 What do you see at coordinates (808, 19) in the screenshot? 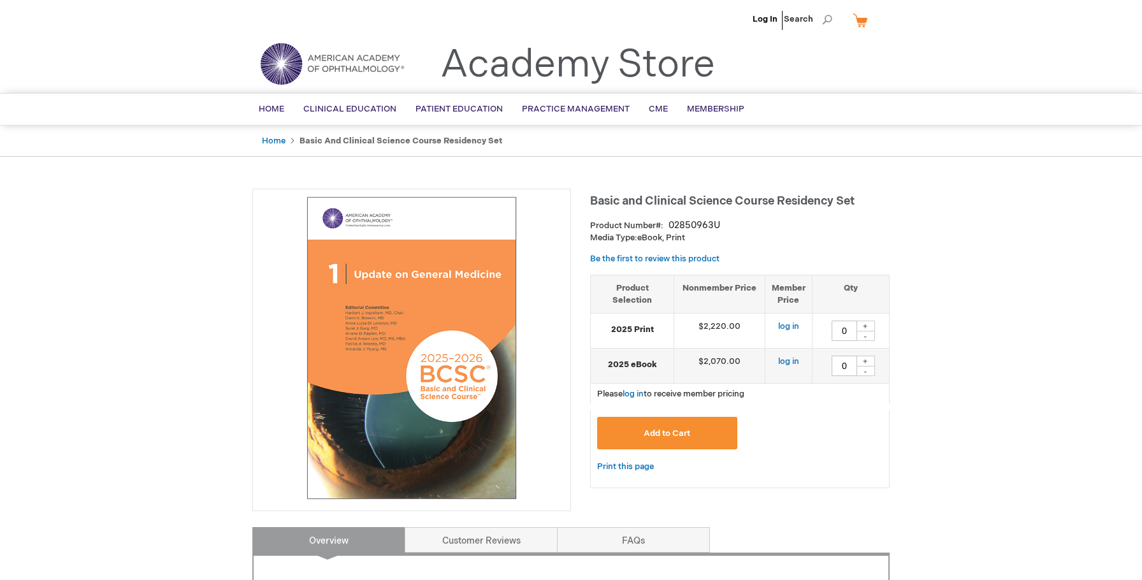
I see `span: Search` at bounding box center [808, 19].